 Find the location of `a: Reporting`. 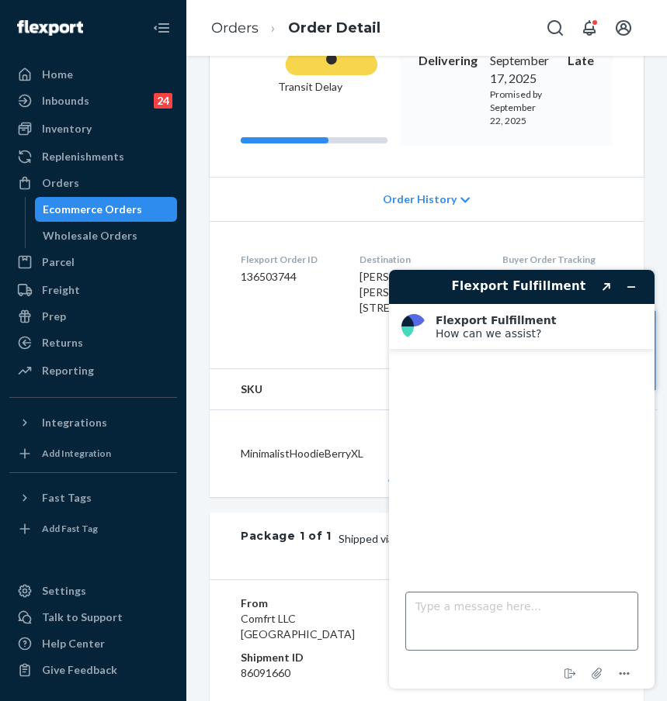

a: Reporting is located at coordinates (93, 371).